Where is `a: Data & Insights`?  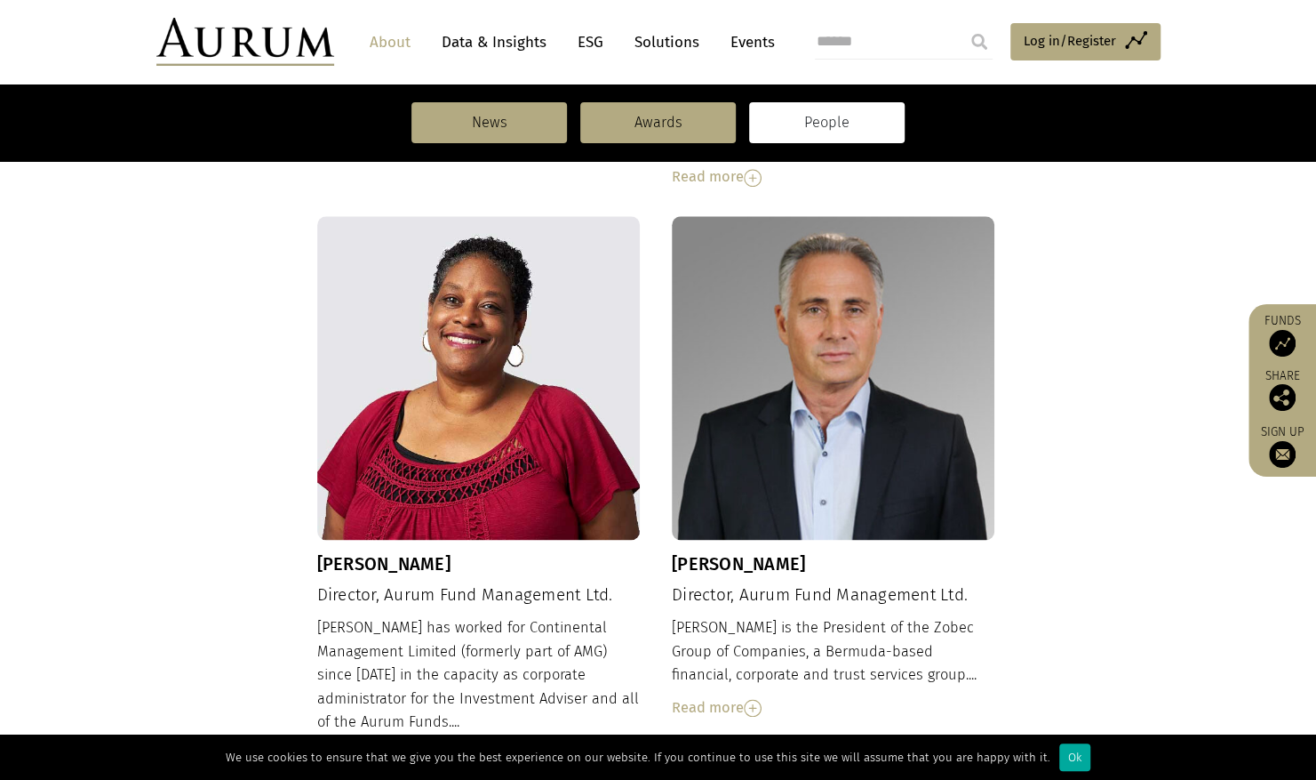 a: Data & Insights is located at coordinates (494, 42).